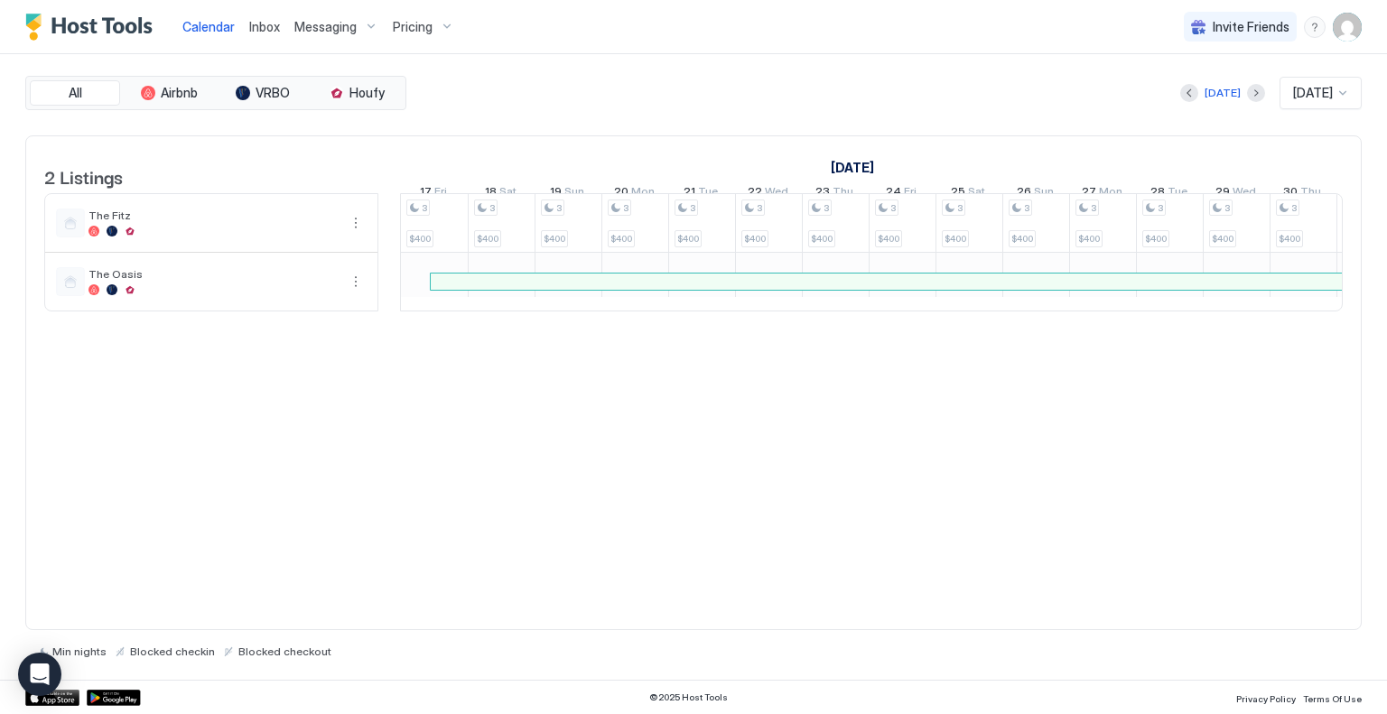  Describe the element at coordinates (1158, 193) in the screenshot. I see `span: 28` at that location.